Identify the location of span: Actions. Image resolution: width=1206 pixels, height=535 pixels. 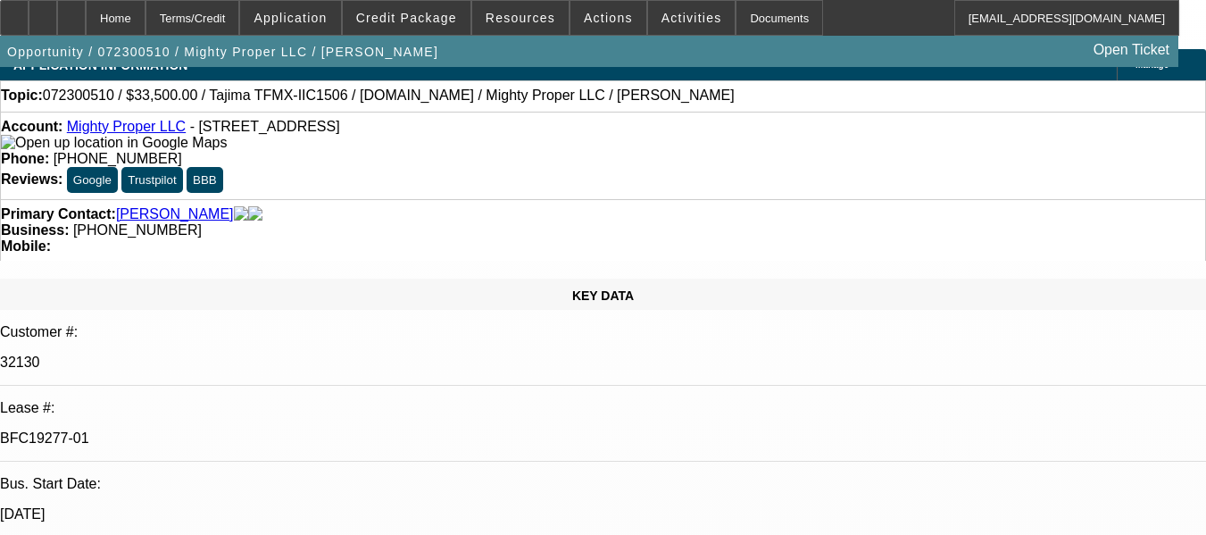
(608, 18).